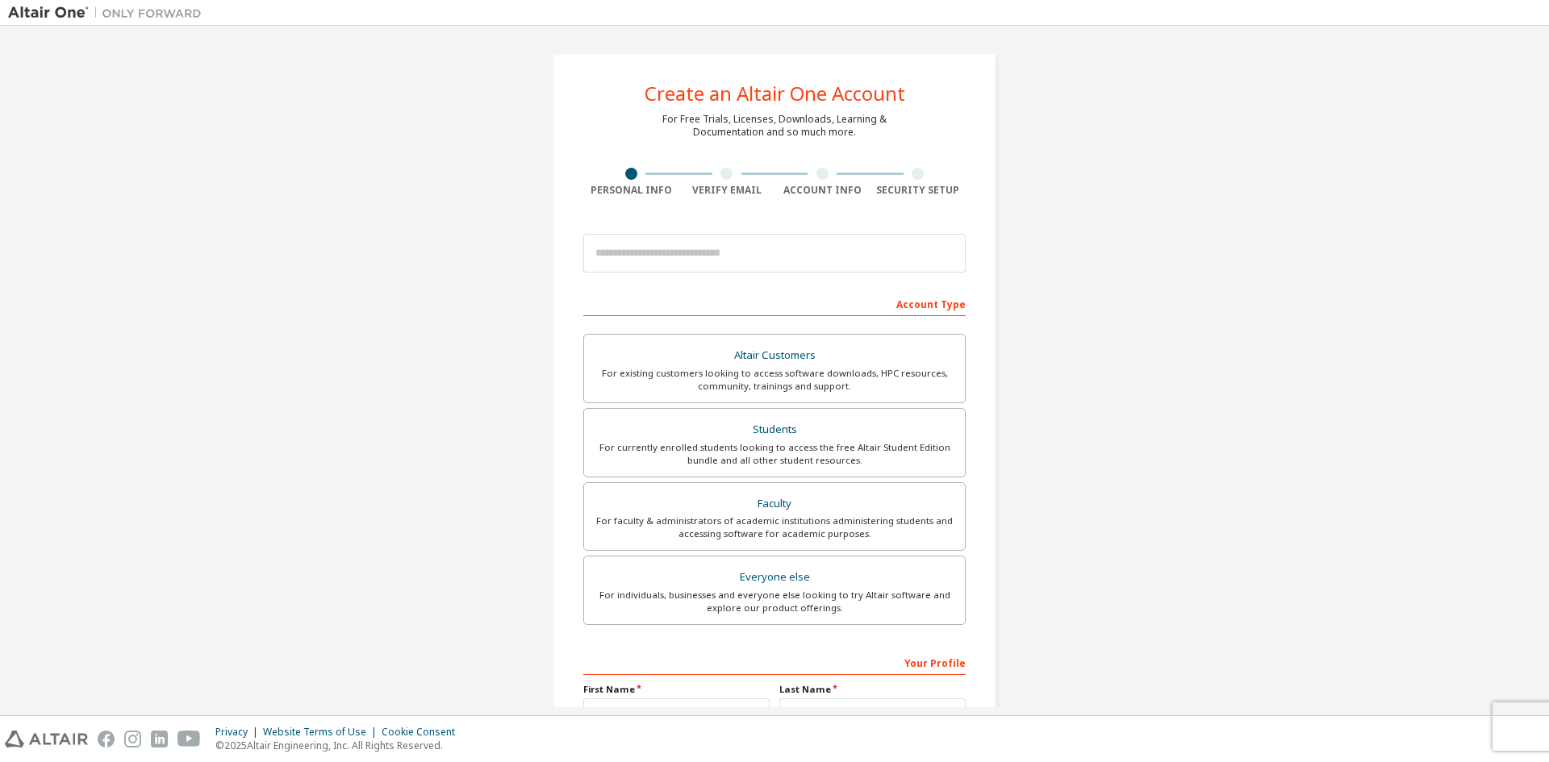  I want to click on img: instagram.svg, so click(132, 739).